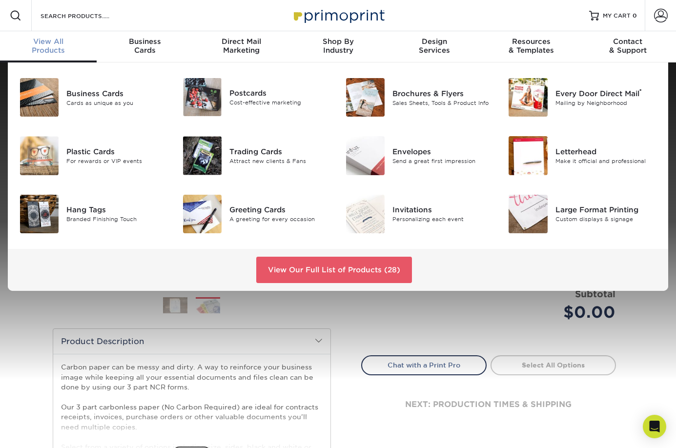  Describe the element at coordinates (606, 93) in the screenshot. I see `div: Every Door Direct Mail` at that location.